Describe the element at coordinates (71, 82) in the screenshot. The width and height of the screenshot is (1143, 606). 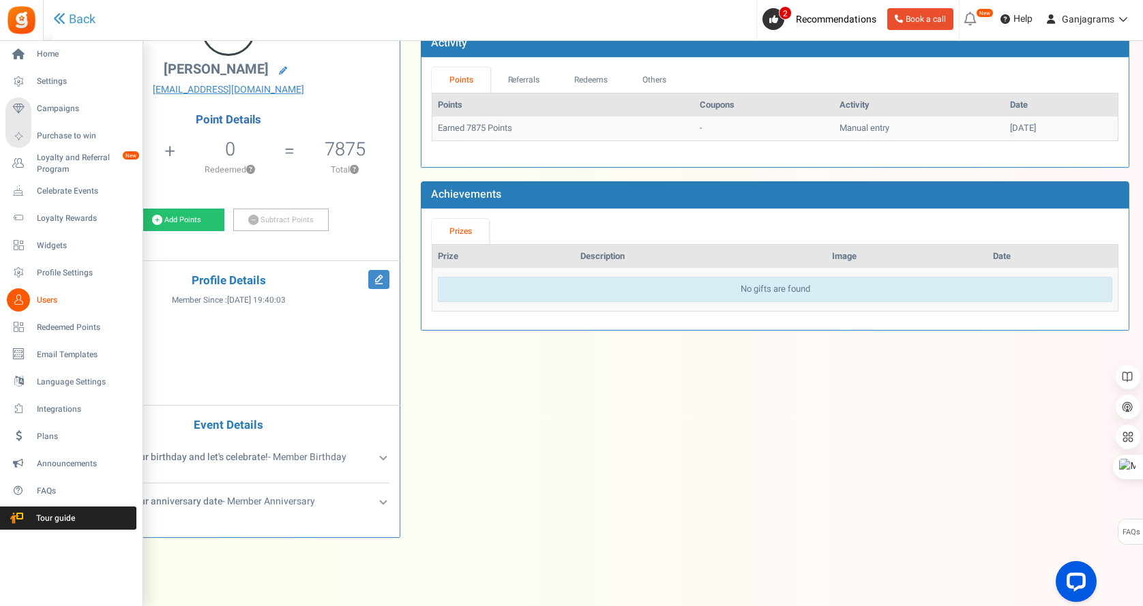
I see `a: Settings` at that location.